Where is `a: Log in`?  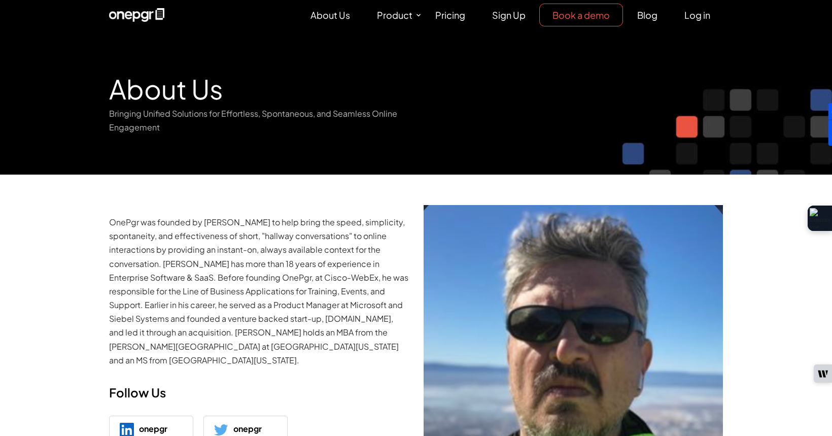 a: Log in is located at coordinates (697, 15).